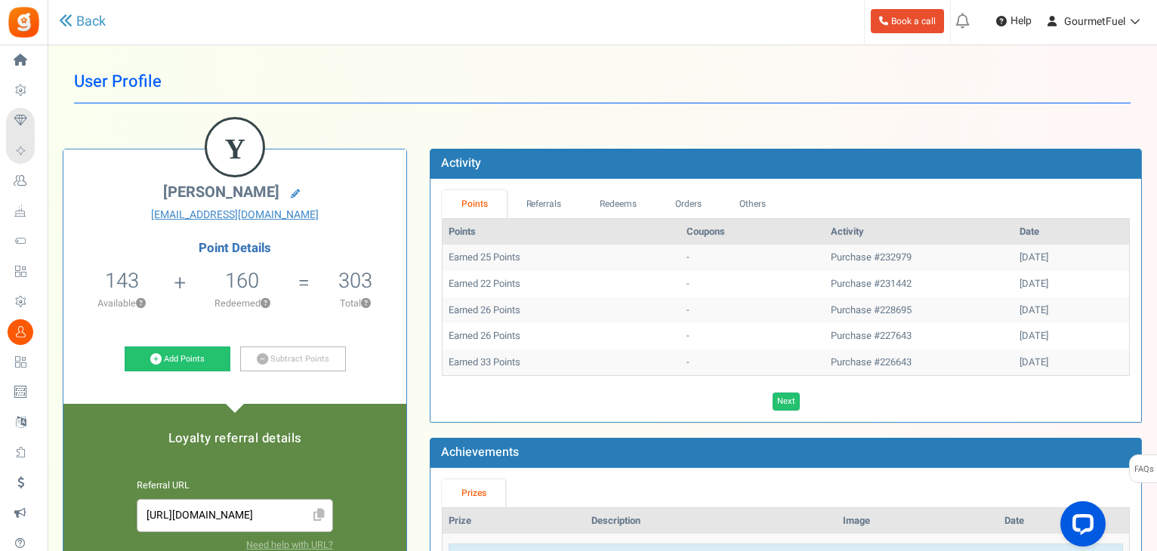 This screenshot has width=1157, height=551. Describe the element at coordinates (752, 232) in the screenshot. I see `th: Coupons` at that location.